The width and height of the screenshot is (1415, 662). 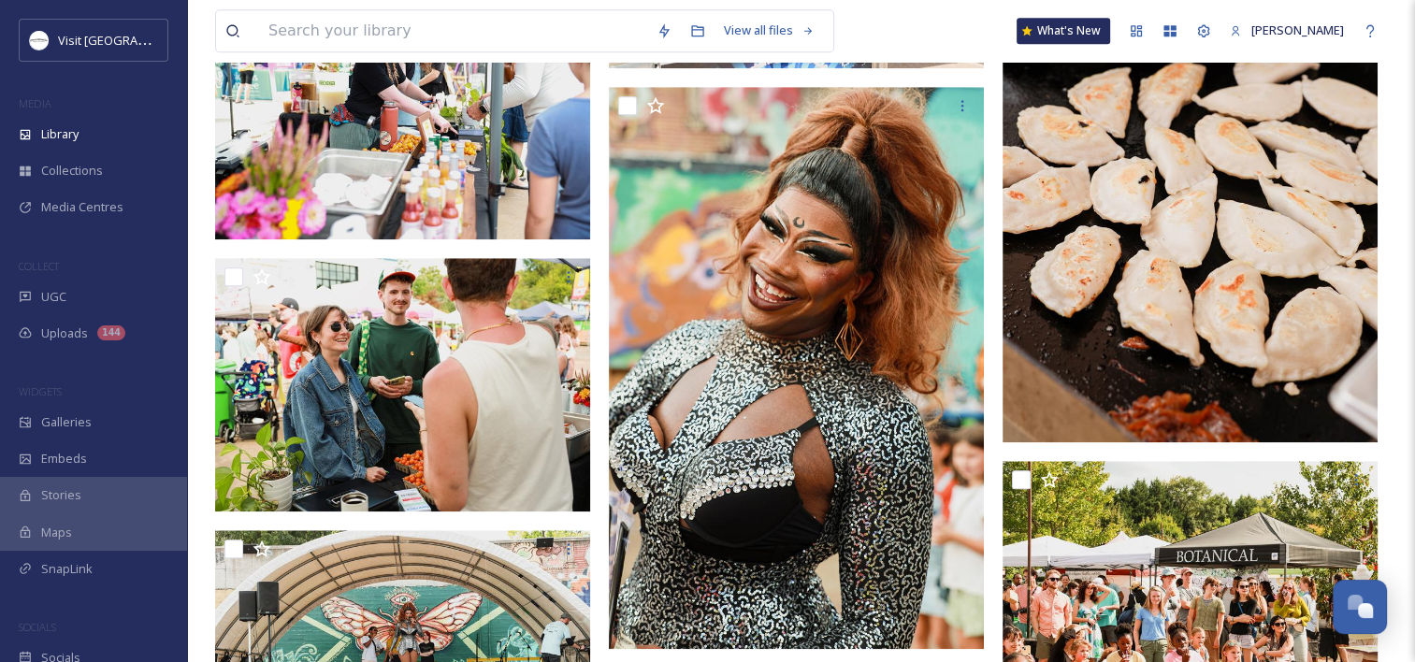 What do you see at coordinates (1063, 31) in the screenshot?
I see `a: What's New` at bounding box center [1063, 31].